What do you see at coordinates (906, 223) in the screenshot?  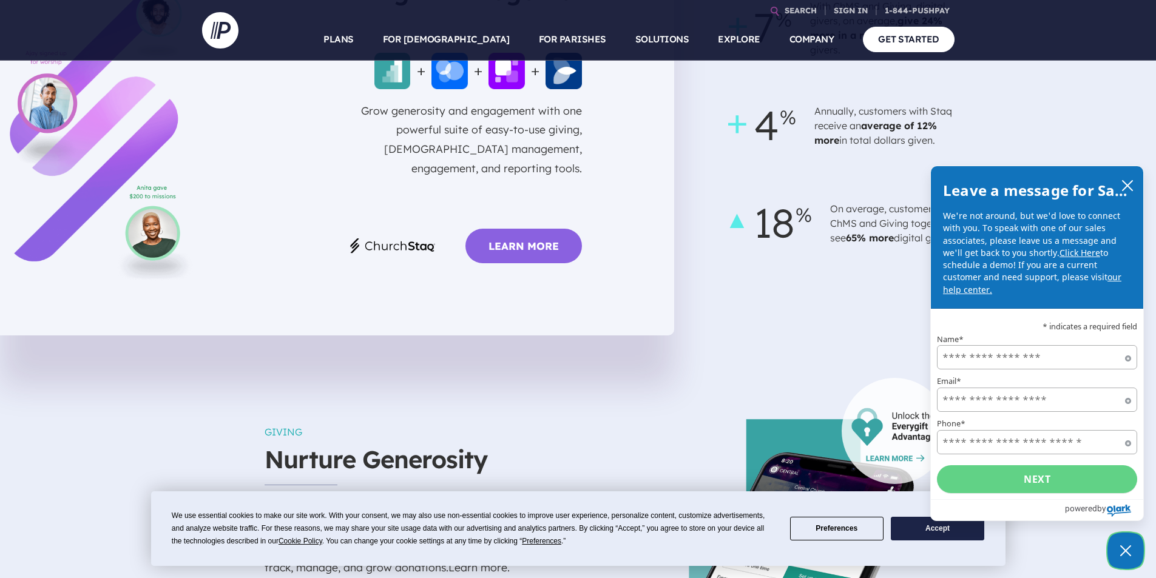 I see `p: On average, customers who use ChMS and Giving together see digital givers.` at bounding box center [906, 223].